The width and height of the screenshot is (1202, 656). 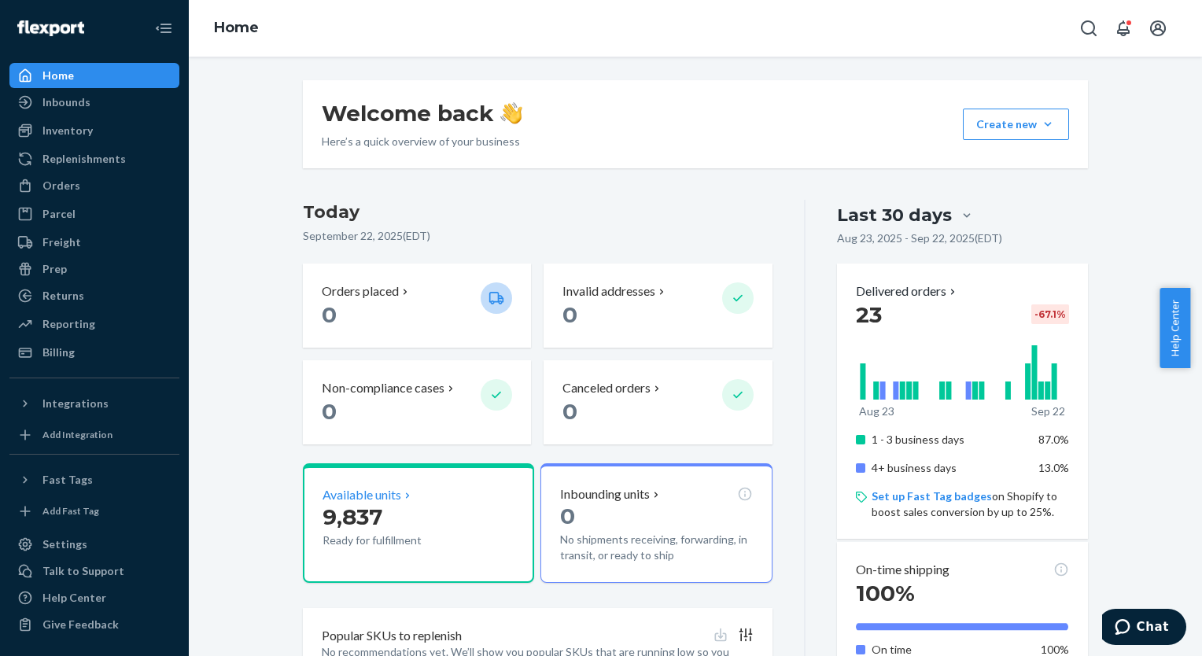 What do you see at coordinates (94, 102) in the screenshot?
I see `a: Inbounds` at bounding box center [94, 102].